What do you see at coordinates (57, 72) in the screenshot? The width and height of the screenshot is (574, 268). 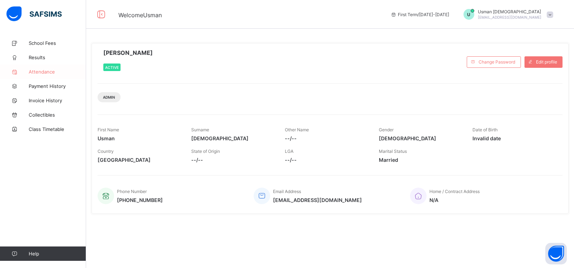 I see `span: Attendance` at bounding box center [57, 72].